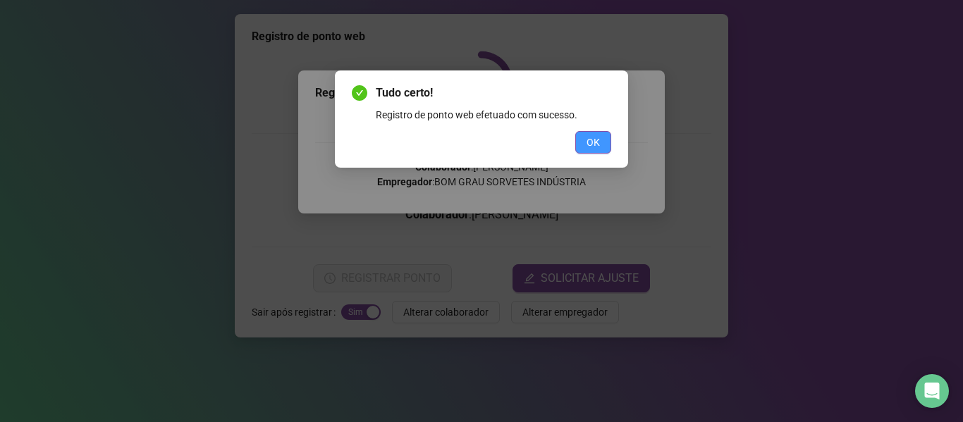  Describe the element at coordinates (359, 93) in the screenshot. I see `span: check-circle` at that location.